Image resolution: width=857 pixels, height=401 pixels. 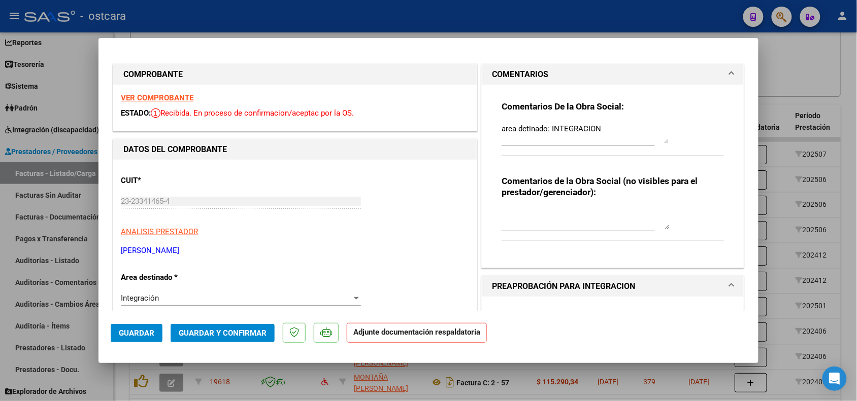 I want to click on h1: COMENTARIOS, so click(x=520, y=75).